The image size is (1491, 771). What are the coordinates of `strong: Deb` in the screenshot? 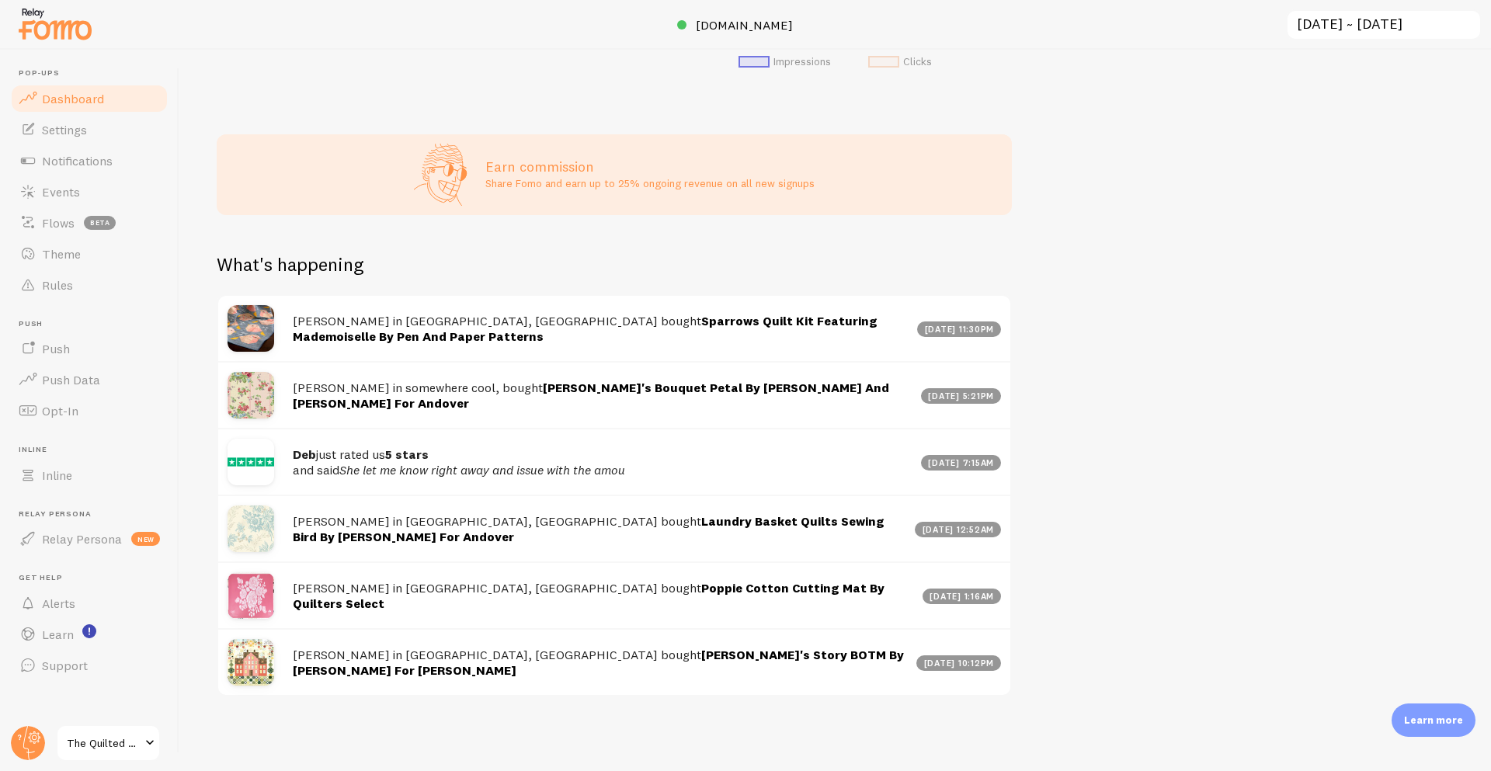 It's located at (304, 454).